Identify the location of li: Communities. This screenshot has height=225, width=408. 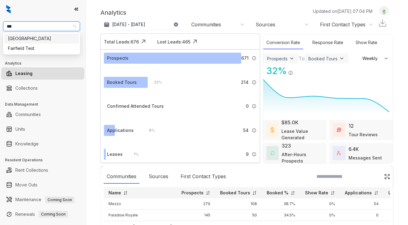
(43, 115).